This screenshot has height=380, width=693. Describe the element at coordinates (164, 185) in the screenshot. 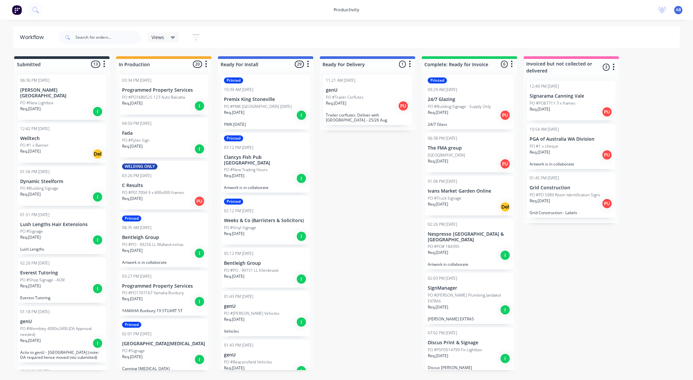

I see `p: C Results` at that location.